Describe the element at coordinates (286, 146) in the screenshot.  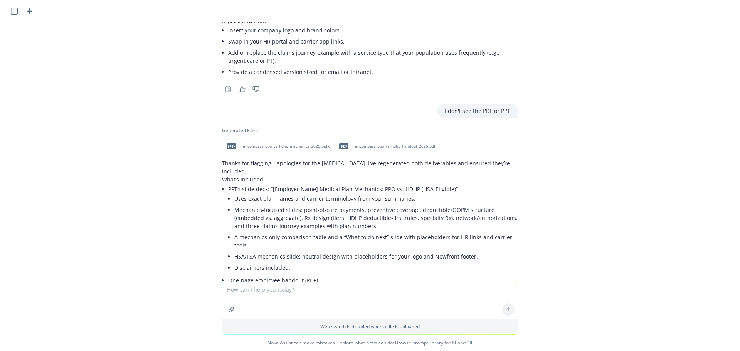
I see `span: encompass_ppo_vs_hdhp_mechanics_2025.pptx` at that location.